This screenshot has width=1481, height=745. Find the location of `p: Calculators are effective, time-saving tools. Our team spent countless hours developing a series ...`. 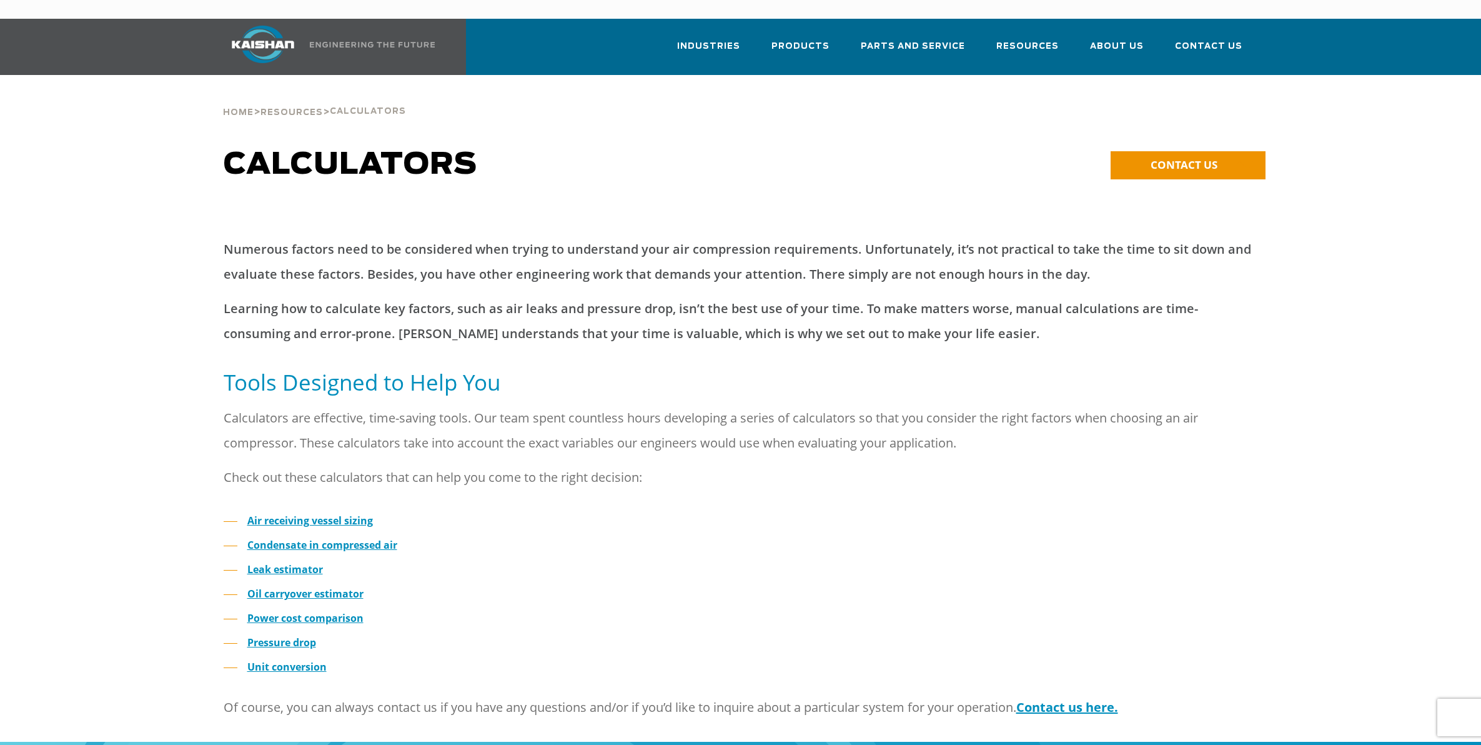

p: Calculators are effective, time-saving tools. Our team spent countless hours developing a series ... is located at coordinates (741, 430).